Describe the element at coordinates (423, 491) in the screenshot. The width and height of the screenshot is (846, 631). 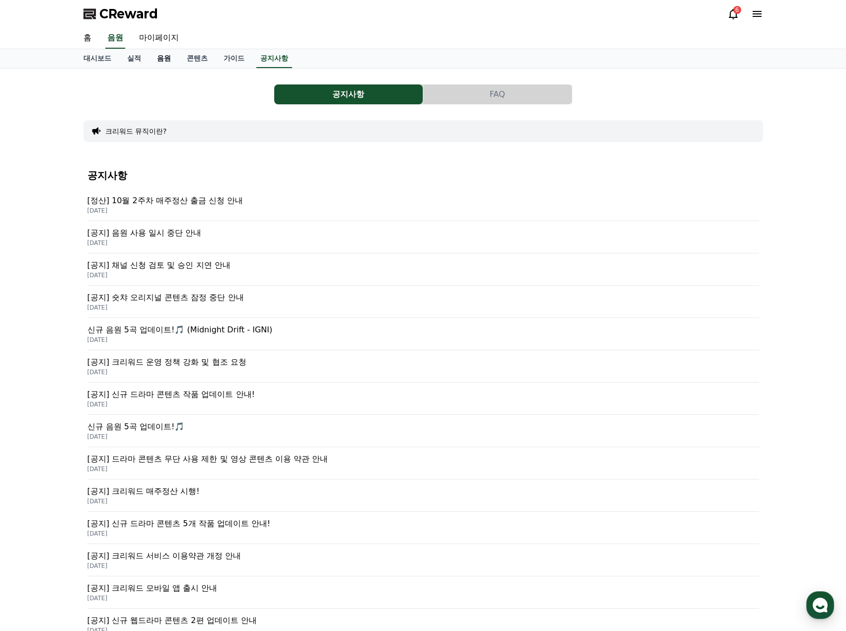
I see `p: [공지] 크리워드 매주정산 시행!` at that location.